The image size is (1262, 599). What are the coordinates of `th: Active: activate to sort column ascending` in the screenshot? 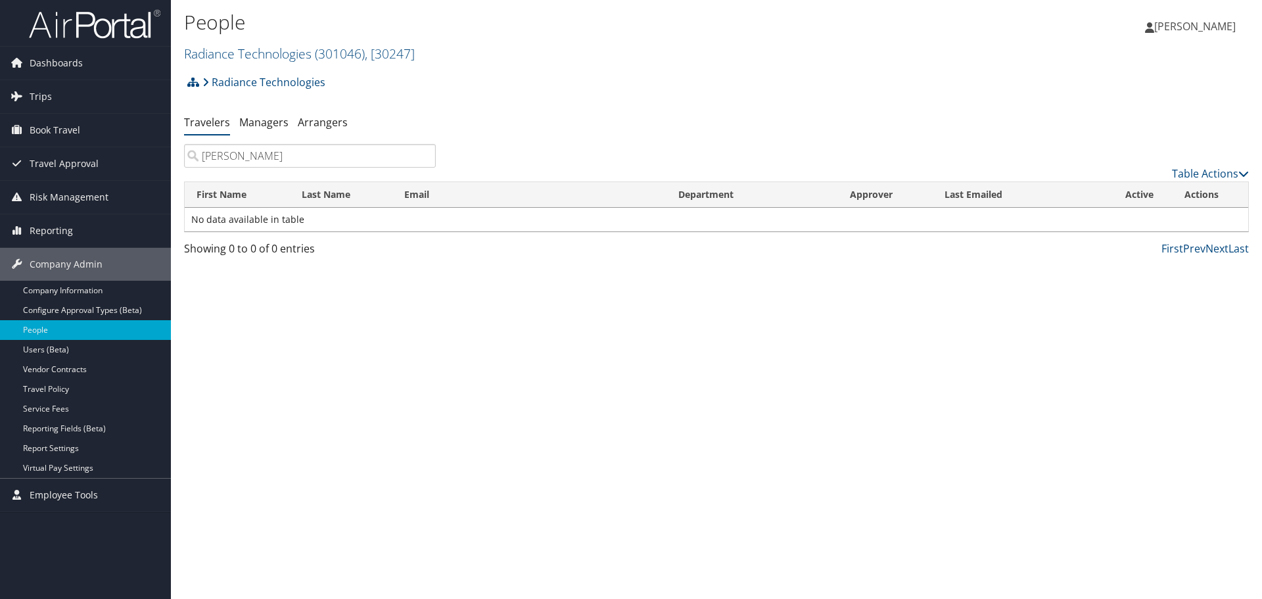 It's located at (1139, 195).